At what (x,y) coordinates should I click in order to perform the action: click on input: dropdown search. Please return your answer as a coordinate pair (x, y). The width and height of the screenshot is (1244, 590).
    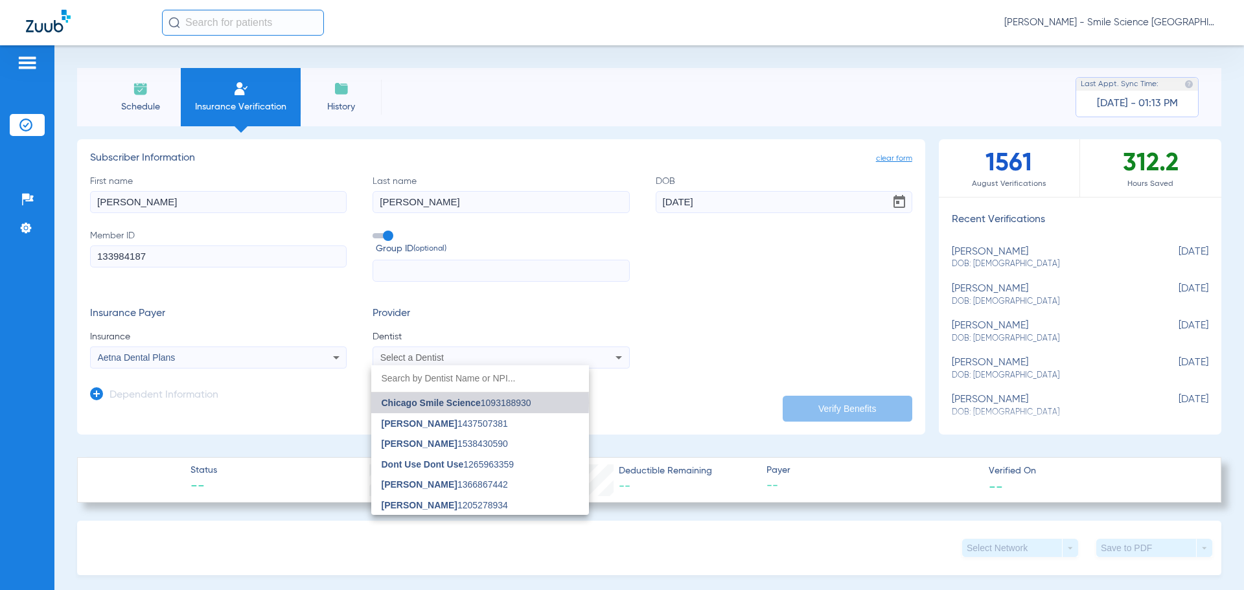
    Looking at the image, I should click on (480, 378).